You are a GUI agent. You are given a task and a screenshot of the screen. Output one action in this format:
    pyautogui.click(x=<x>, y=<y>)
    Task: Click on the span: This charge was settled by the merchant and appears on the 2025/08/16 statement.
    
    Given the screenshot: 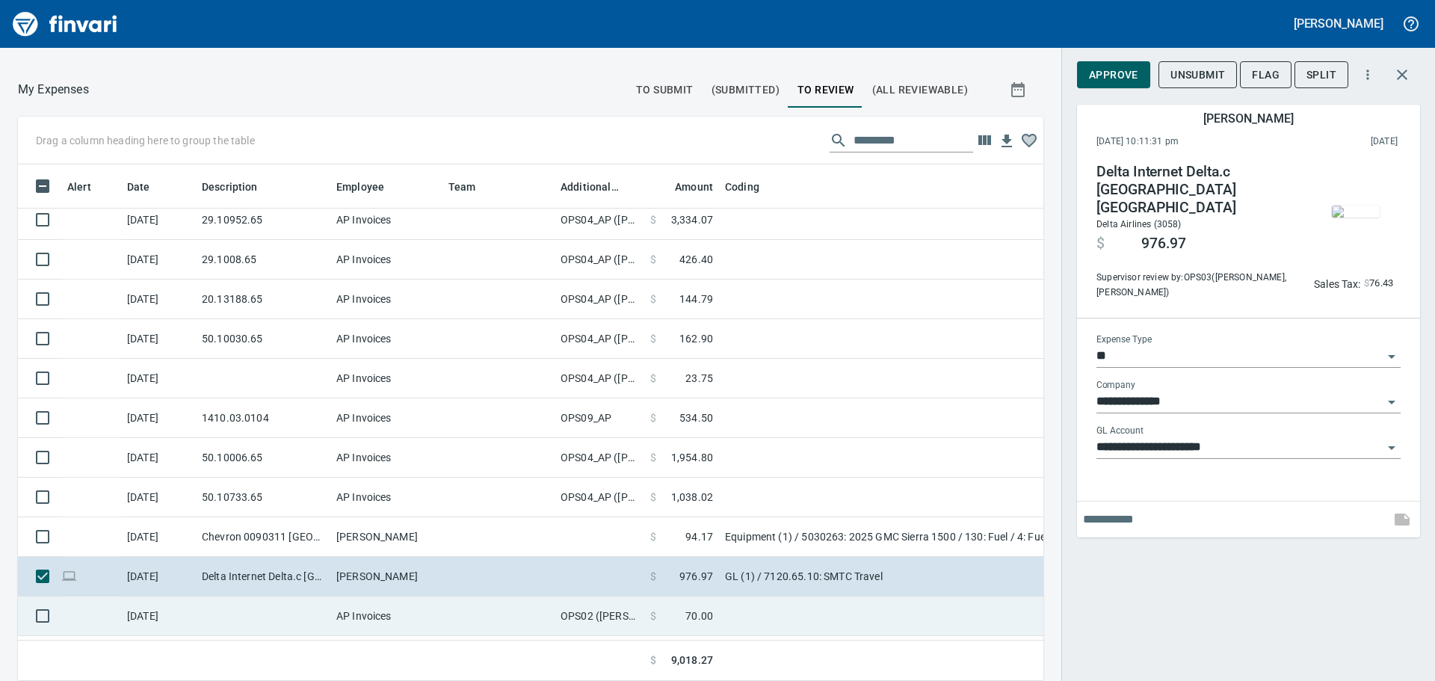 What is the action you would take?
    pyautogui.click(x=1337, y=142)
    